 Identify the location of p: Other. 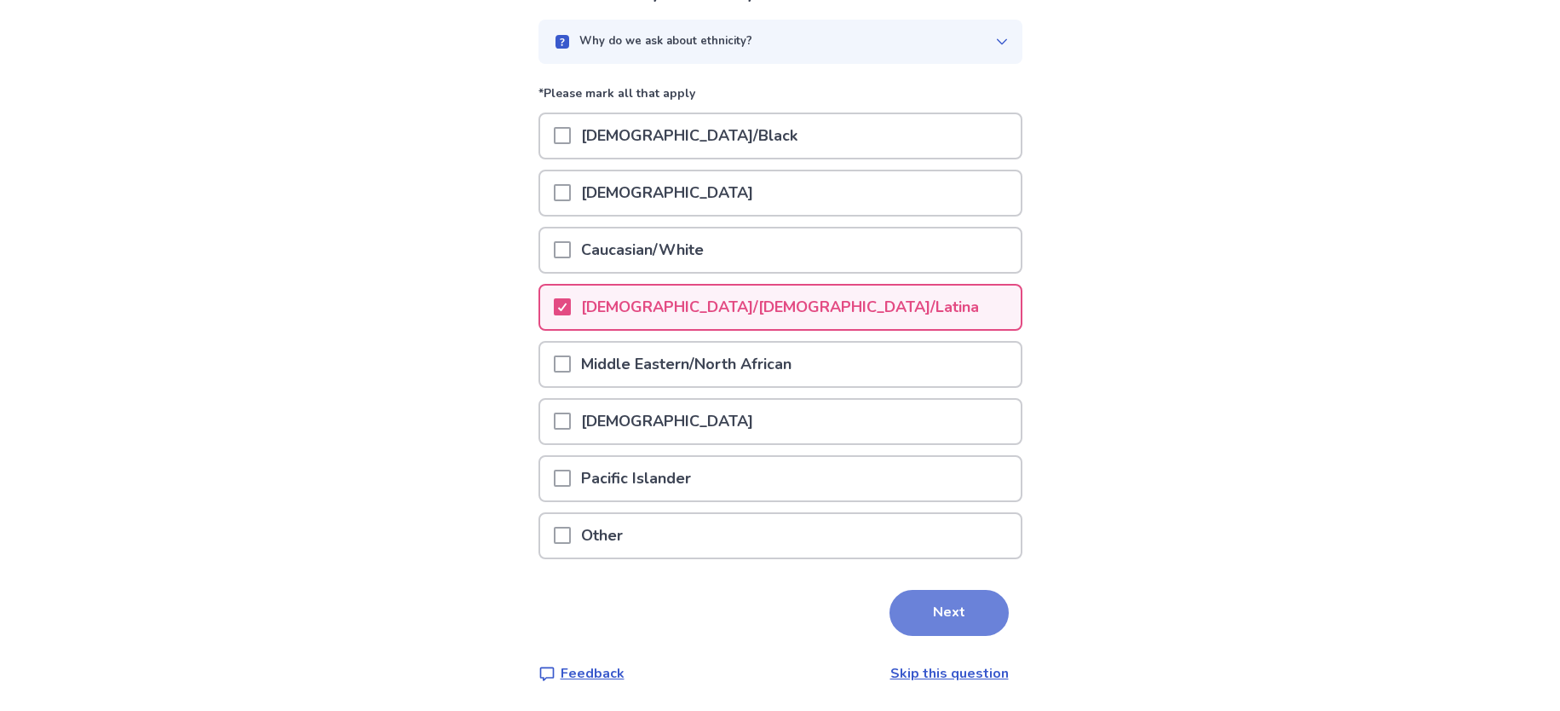
(602, 535).